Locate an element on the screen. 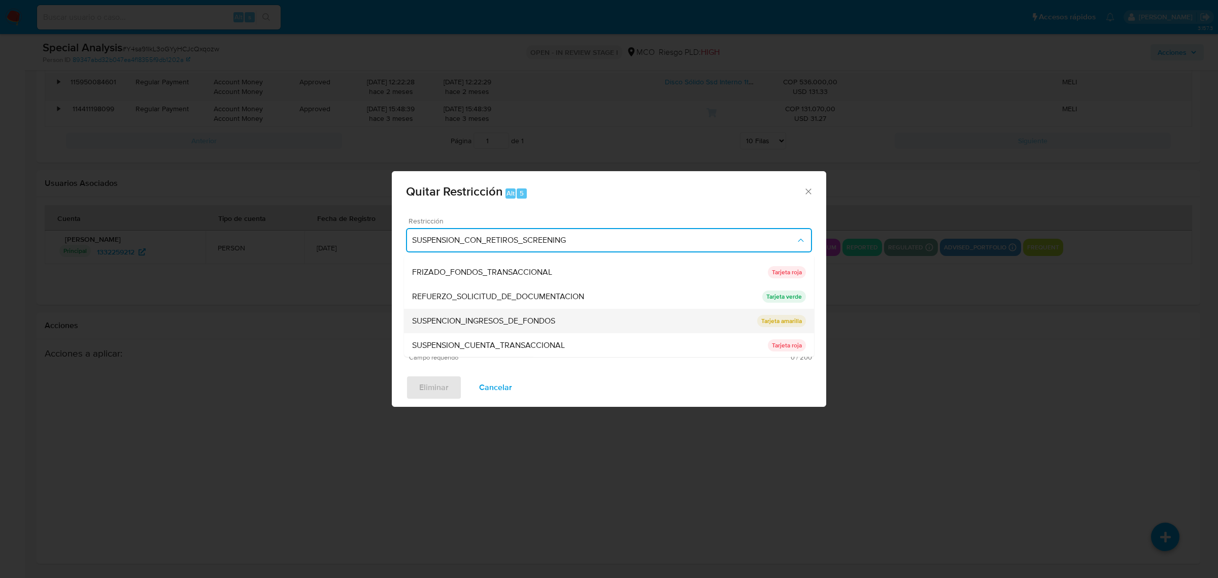 This screenshot has height=578, width=1218. span: Quitar Restricción is located at coordinates (454, 191).